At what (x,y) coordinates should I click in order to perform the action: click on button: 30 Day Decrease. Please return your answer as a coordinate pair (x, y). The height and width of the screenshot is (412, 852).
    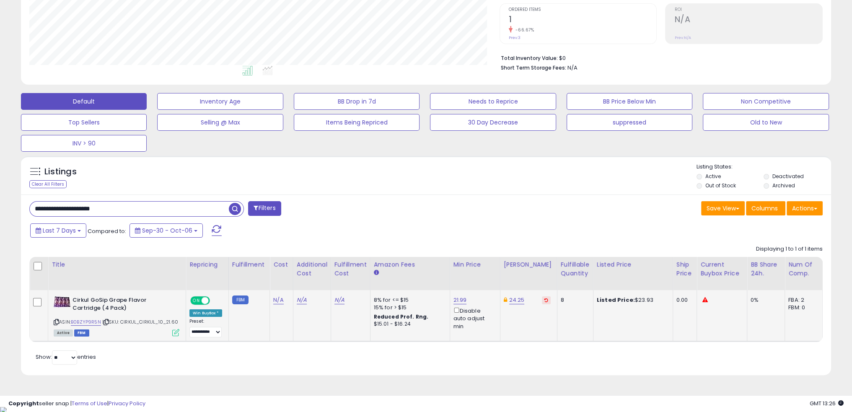
    Looking at the image, I should click on (493, 122).